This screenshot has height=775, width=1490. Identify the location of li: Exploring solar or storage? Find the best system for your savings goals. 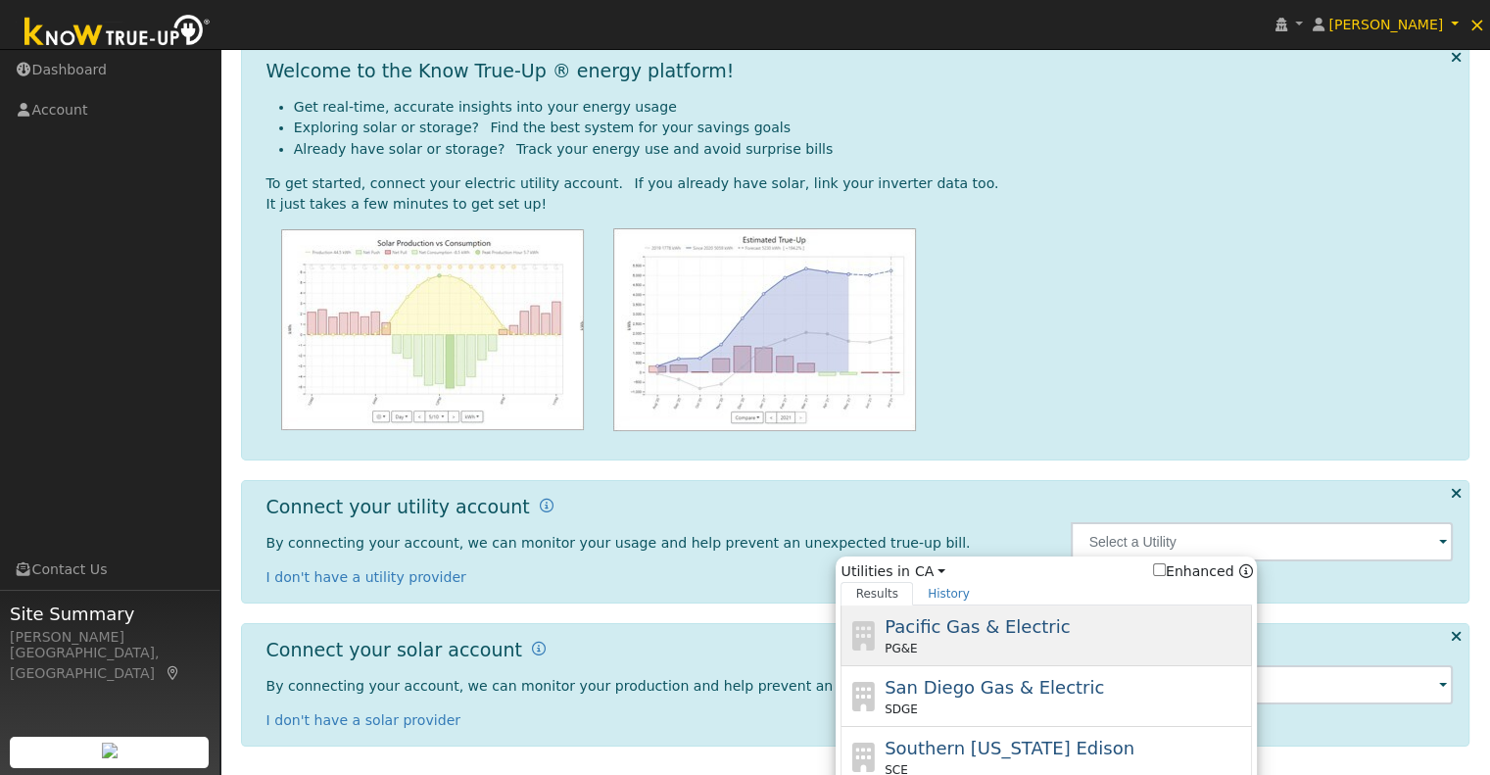
(874, 127).